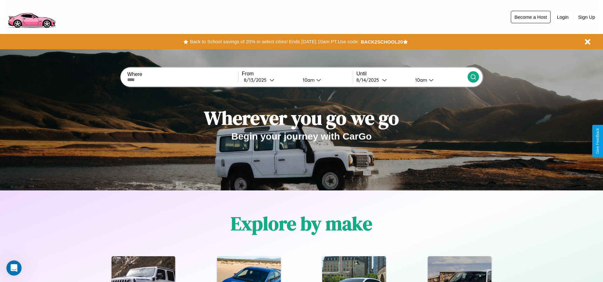  I want to click on div: Give Feedback, so click(598, 141).